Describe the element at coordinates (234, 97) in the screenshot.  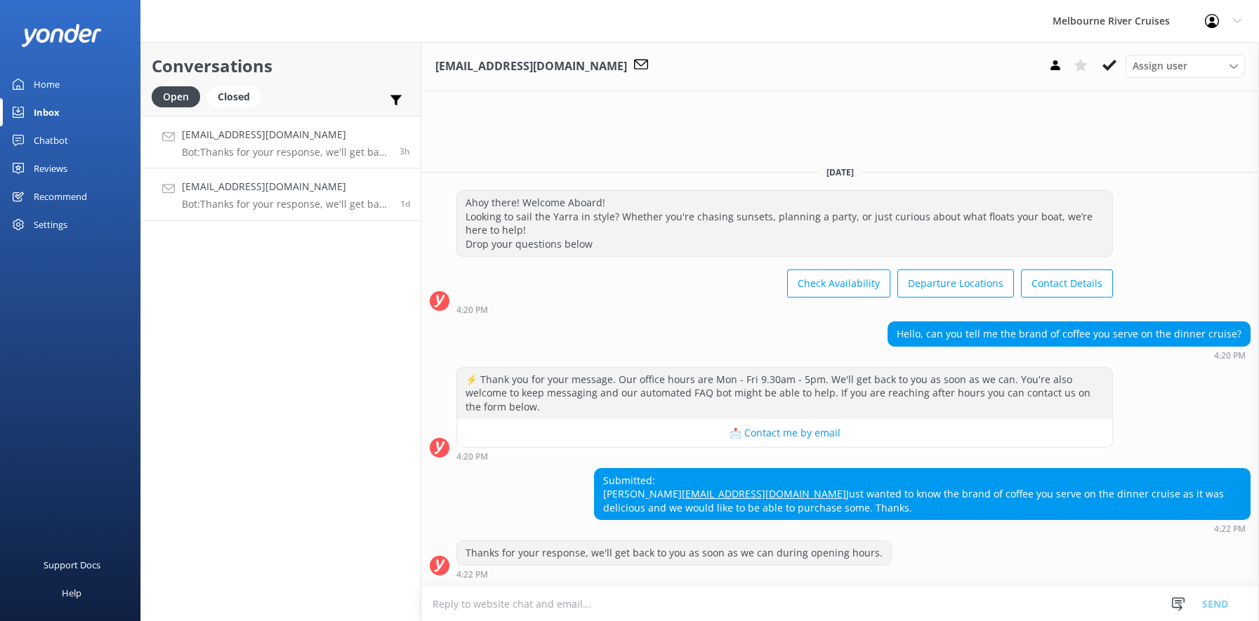
I see `div: Closed` at that location.